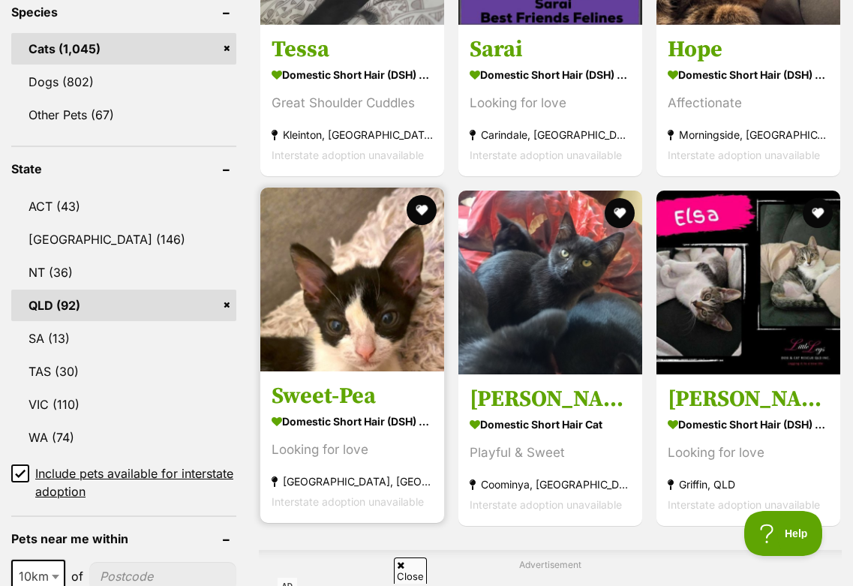 The image size is (853, 586). I want to click on div: Playful & Sweet, so click(550, 453).